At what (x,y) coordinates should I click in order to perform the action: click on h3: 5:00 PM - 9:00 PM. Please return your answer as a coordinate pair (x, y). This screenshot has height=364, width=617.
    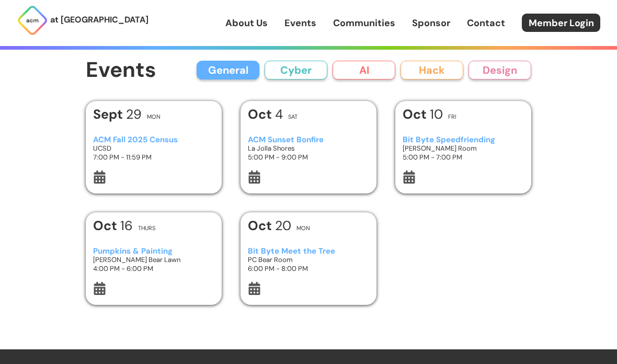
    Looking at the image, I should click on (309, 157).